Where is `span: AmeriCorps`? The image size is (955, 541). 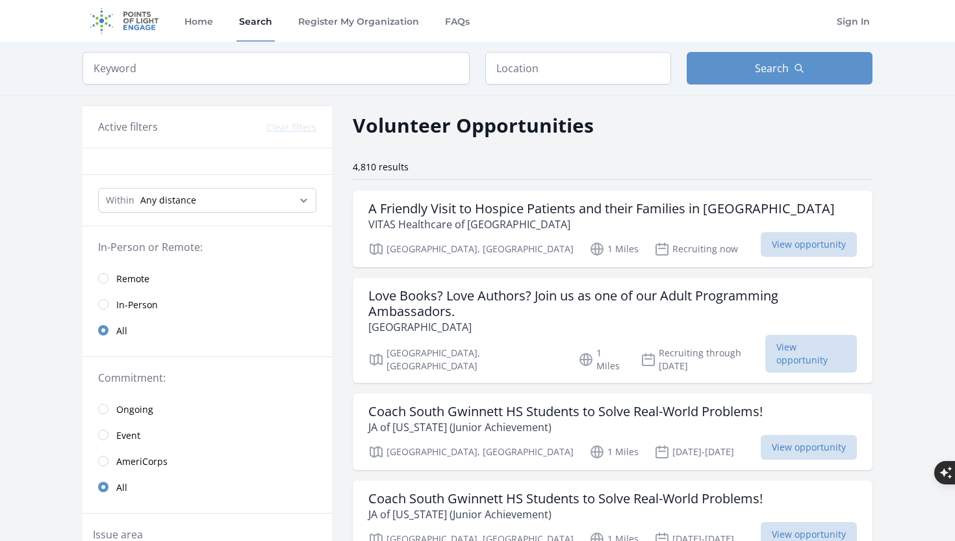
span: AmeriCorps is located at coordinates (142, 461).